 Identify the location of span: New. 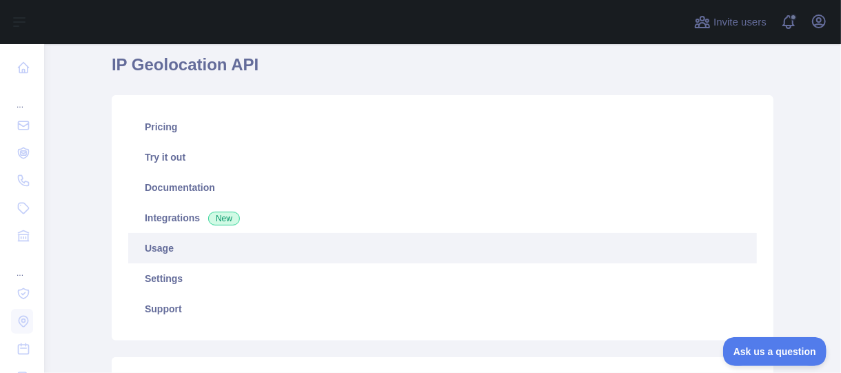
(224, 218).